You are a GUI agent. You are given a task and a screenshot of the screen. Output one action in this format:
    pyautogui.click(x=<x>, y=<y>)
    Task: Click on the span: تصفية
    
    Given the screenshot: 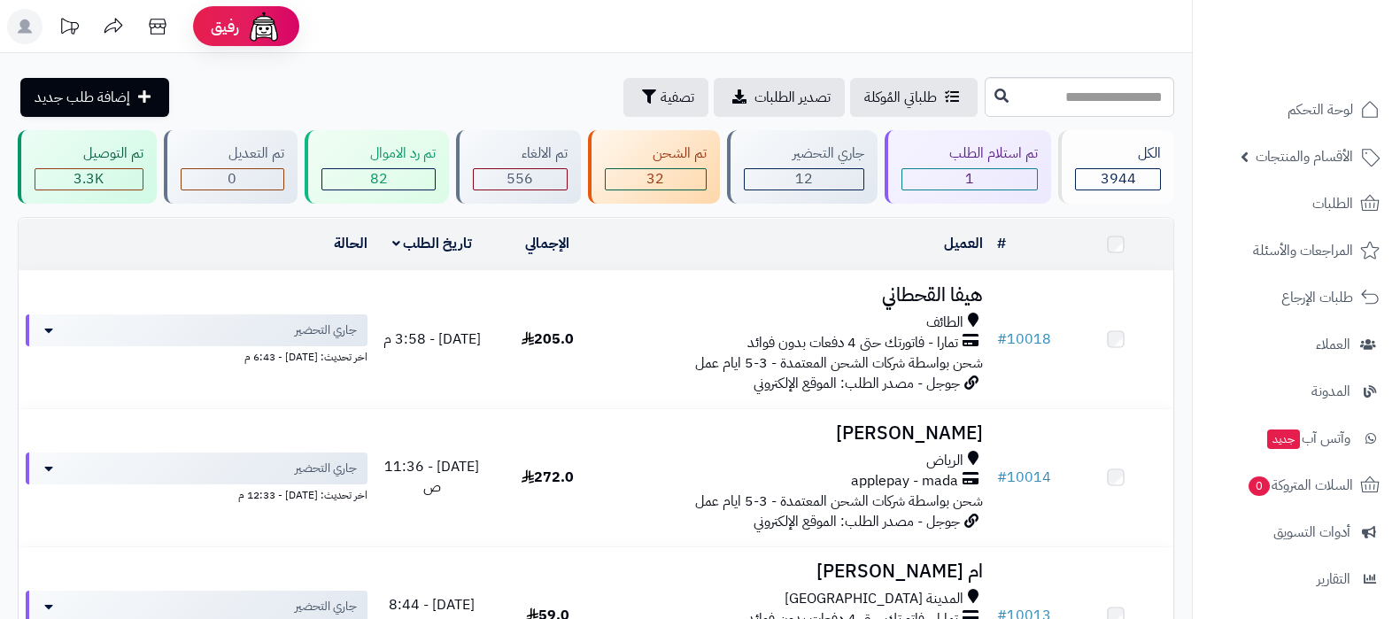 What is the action you would take?
    pyautogui.click(x=677, y=97)
    